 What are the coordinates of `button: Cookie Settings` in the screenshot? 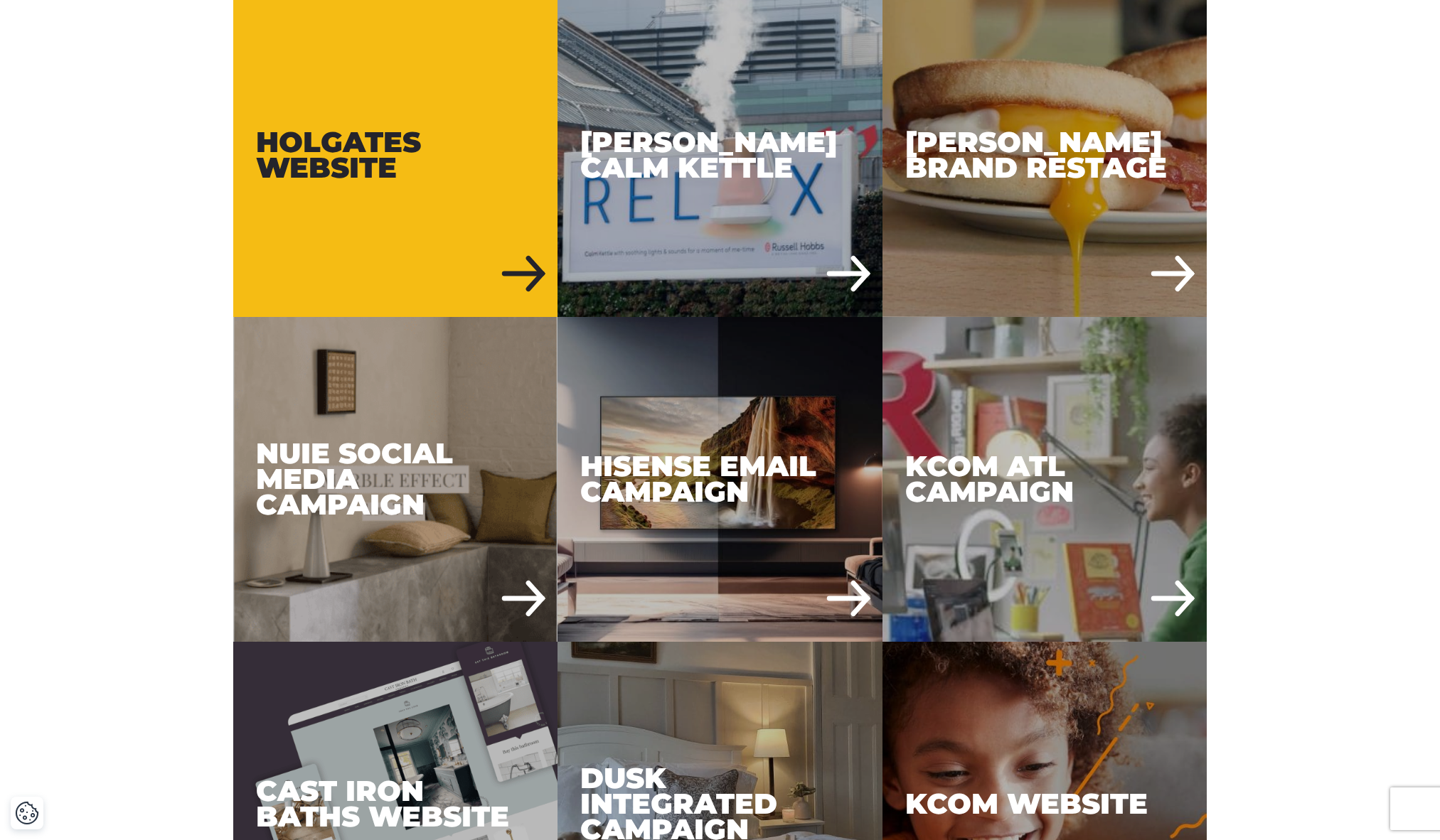 It's located at (27, 814).